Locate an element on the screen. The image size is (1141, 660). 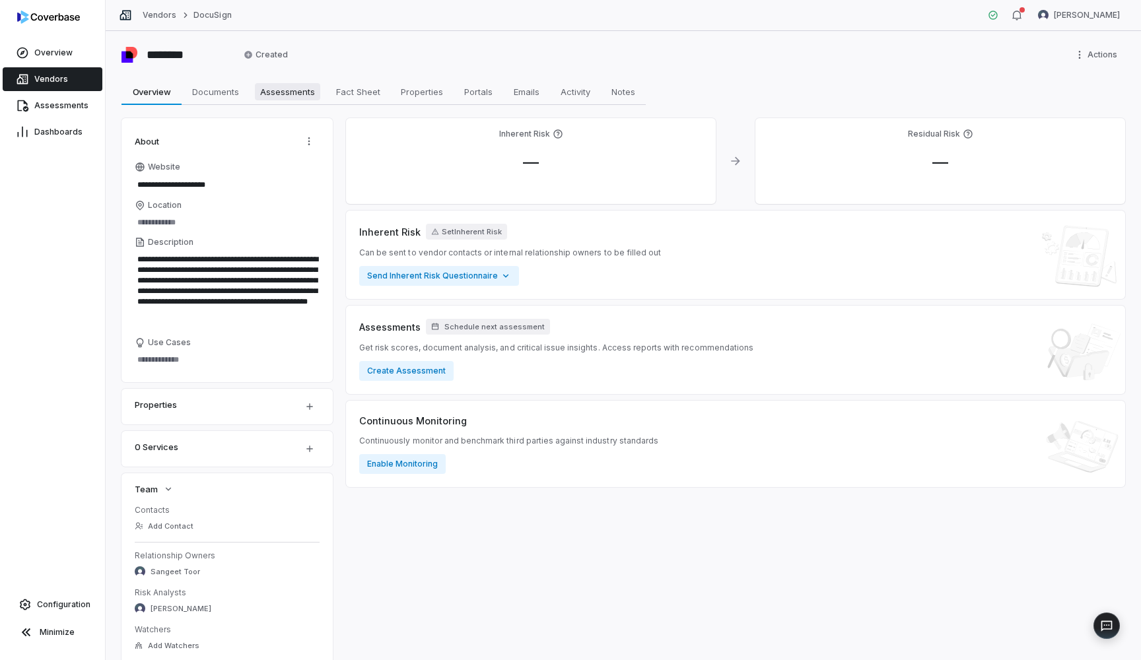
span: Sangeet Toor is located at coordinates (175, 572).